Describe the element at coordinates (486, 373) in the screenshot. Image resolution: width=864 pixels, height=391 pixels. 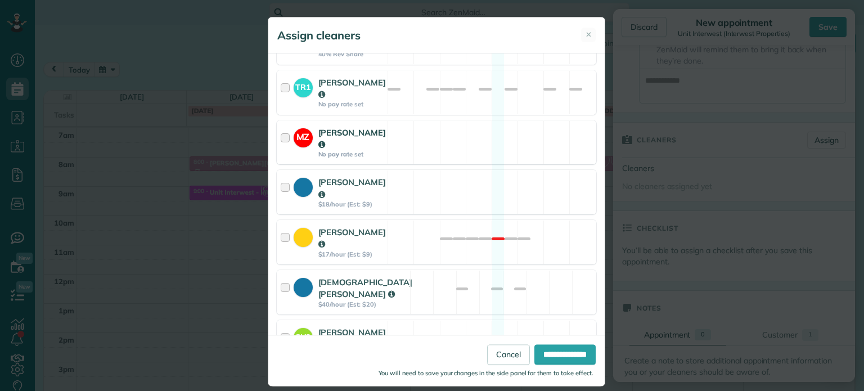
I see `small: You will need to save your changes in the side panel for them to take effect.` at that location.